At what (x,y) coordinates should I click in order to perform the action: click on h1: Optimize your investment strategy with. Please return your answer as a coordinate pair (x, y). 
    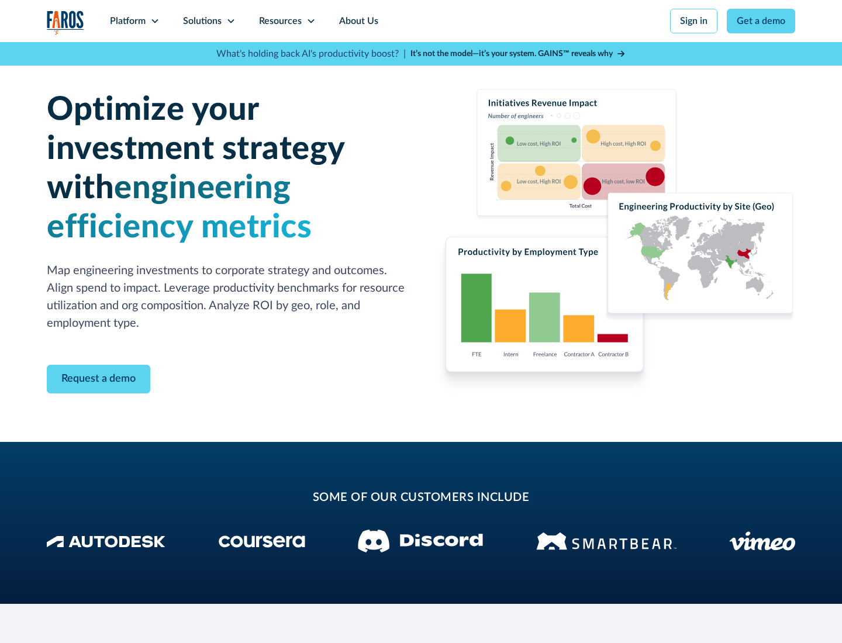
    Looking at the image, I should click on (227, 169).